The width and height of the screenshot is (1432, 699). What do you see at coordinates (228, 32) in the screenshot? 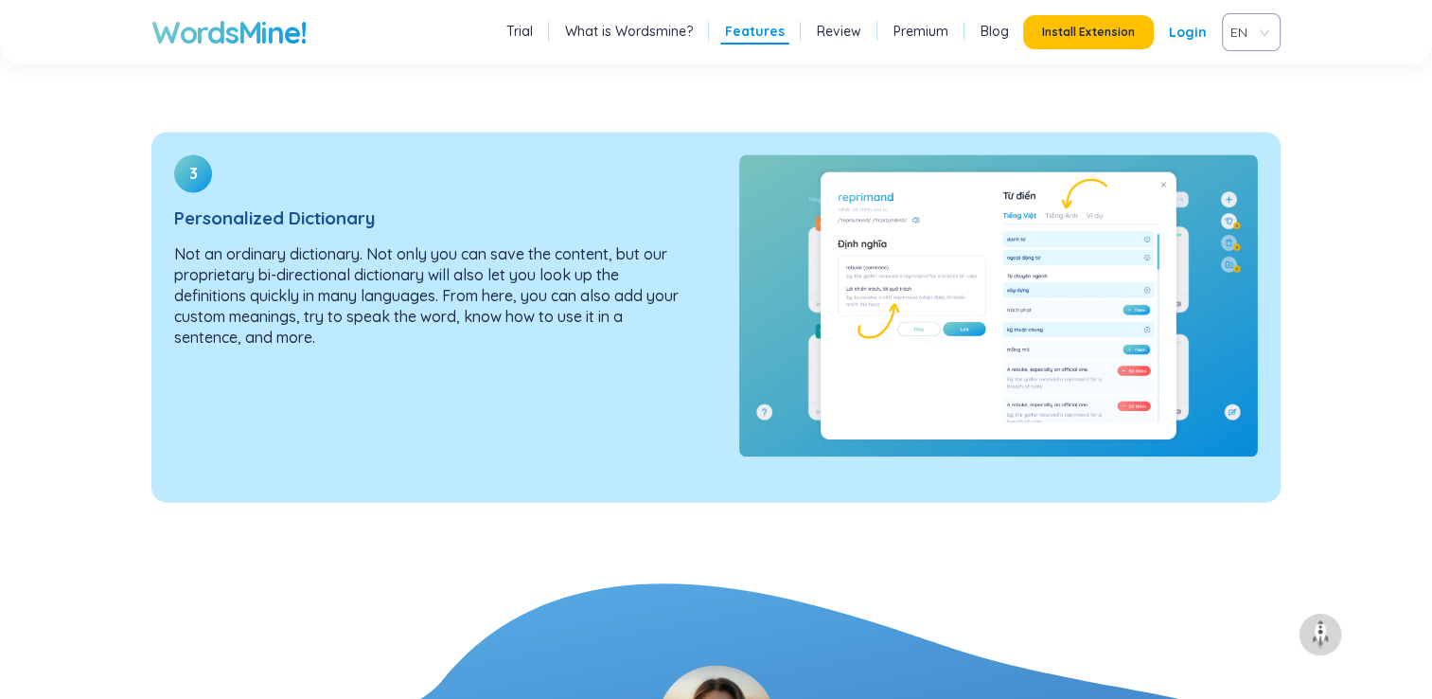
I see `a: WordsMine!` at bounding box center [228, 32].